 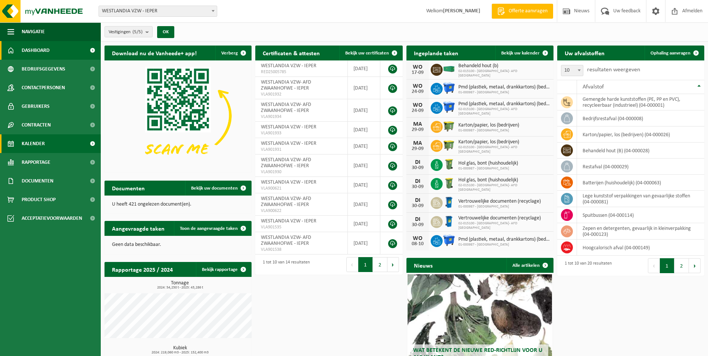 What do you see at coordinates (128, 188) in the screenshot?
I see `h2: Documenten` at bounding box center [128, 188].